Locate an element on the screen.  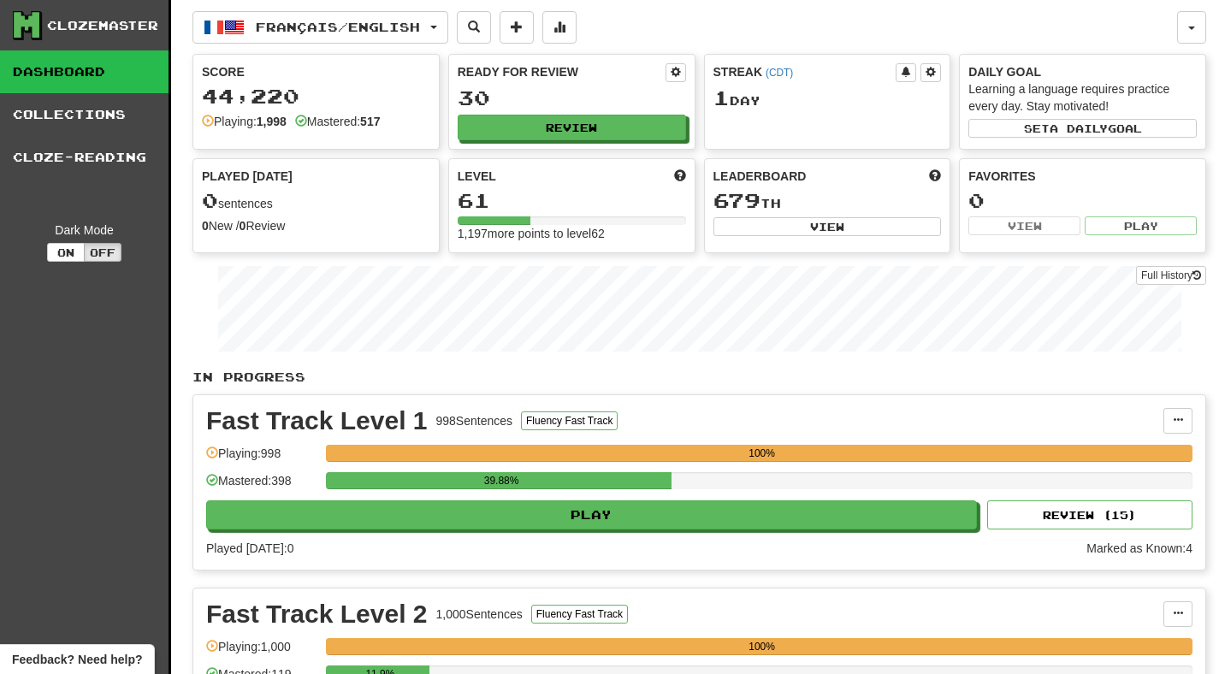
span: 679 is located at coordinates (736, 200).